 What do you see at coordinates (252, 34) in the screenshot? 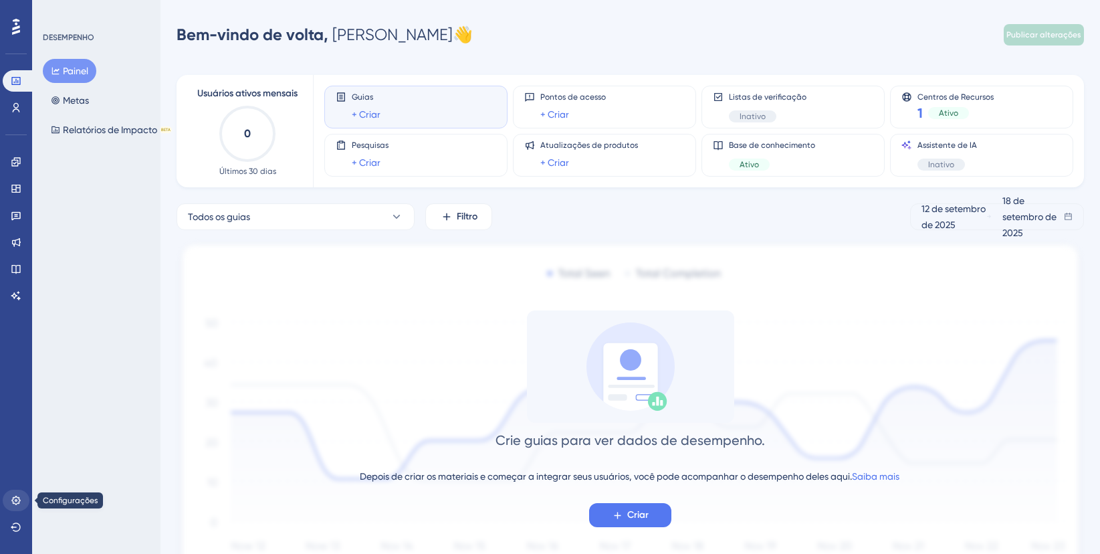
I see `font: Bem-vindo de volta,` at bounding box center [252, 34].